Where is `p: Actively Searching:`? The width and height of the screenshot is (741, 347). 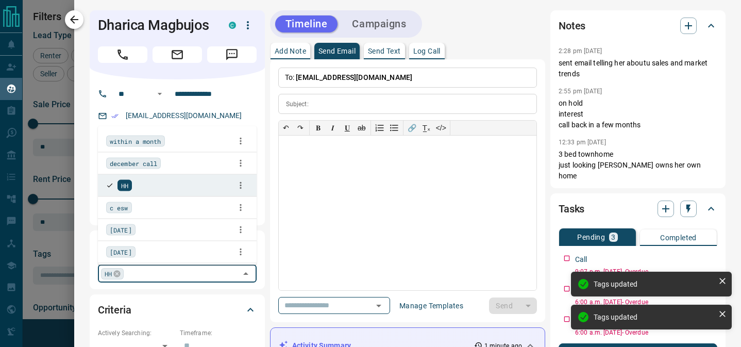
p: Actively Searching: is located at coordinates (136, 333).